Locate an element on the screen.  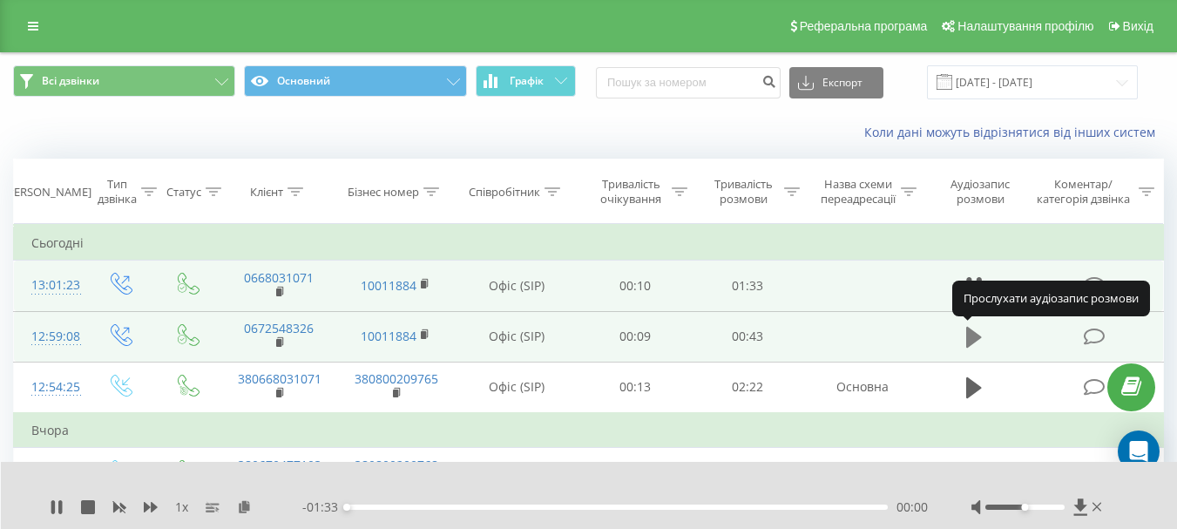
input: Пошук за номером is located at coordinates (688, 83).